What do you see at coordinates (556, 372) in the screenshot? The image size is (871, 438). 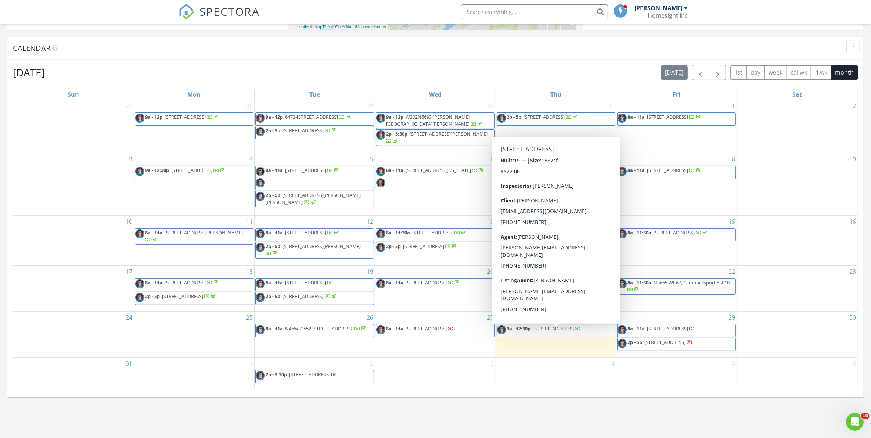 I see `td: Go to September 4, 2025` at bounding box center [556, 372].